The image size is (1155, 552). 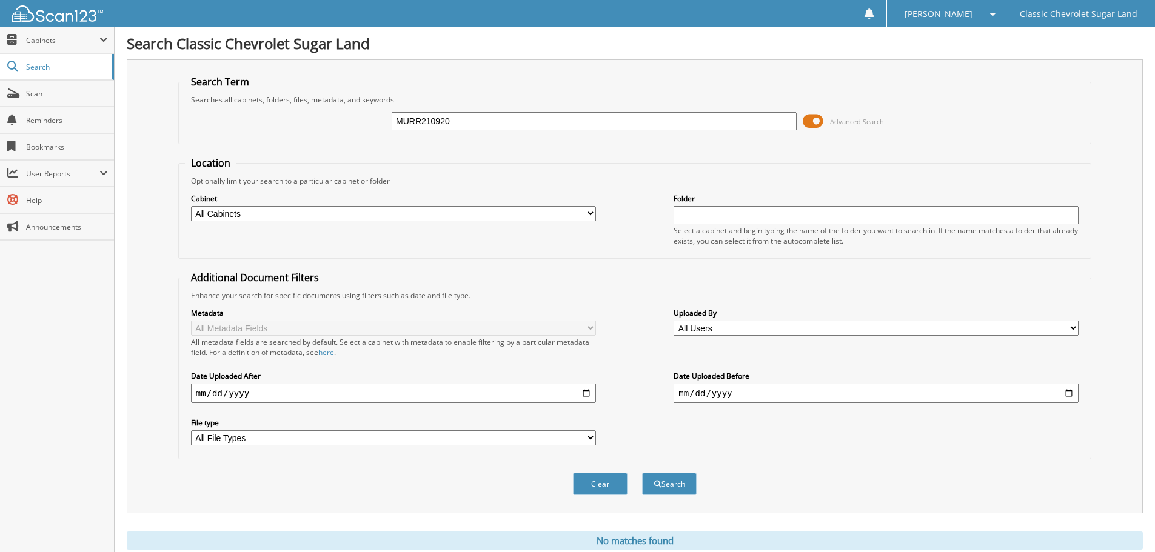 What do you see at coordinates (67, 200) in the screenshot?
I see `span: Help` at bounding box center [67, 200].